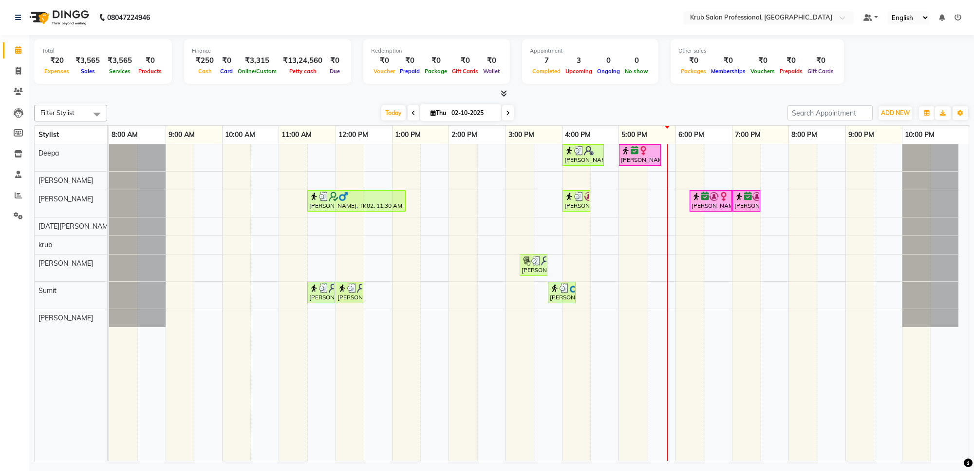  I want to click on span: Expenses, so click(57, 71).